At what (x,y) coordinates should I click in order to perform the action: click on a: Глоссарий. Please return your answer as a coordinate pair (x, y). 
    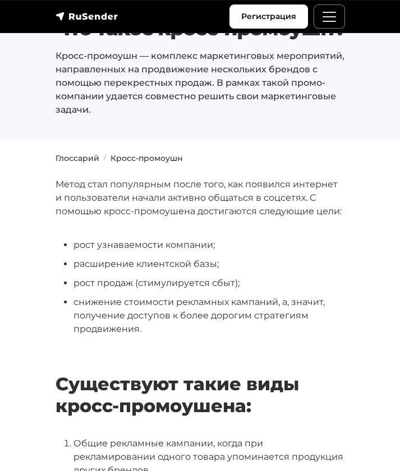
    Looking at the image, I should click on (77, 158).